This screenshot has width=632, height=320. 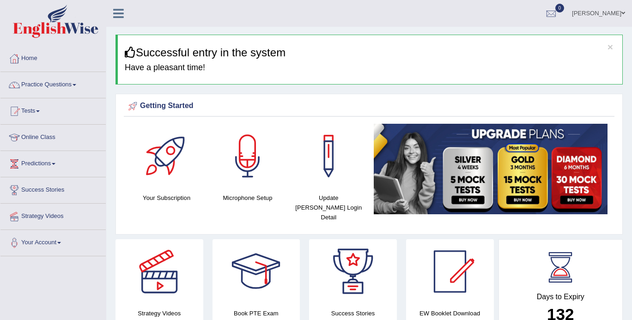 I want to click on a: Practice Questions, so click(x=53, y=84).